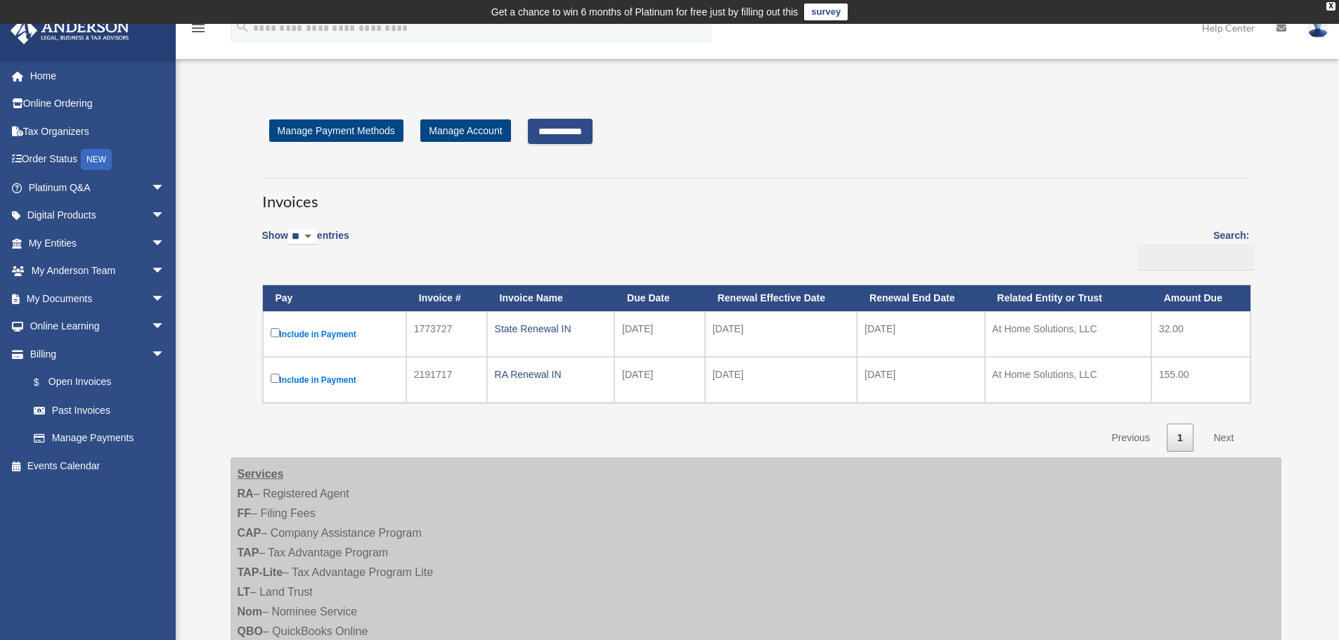  I want to click on a: Manage Account, so click(465, 131).